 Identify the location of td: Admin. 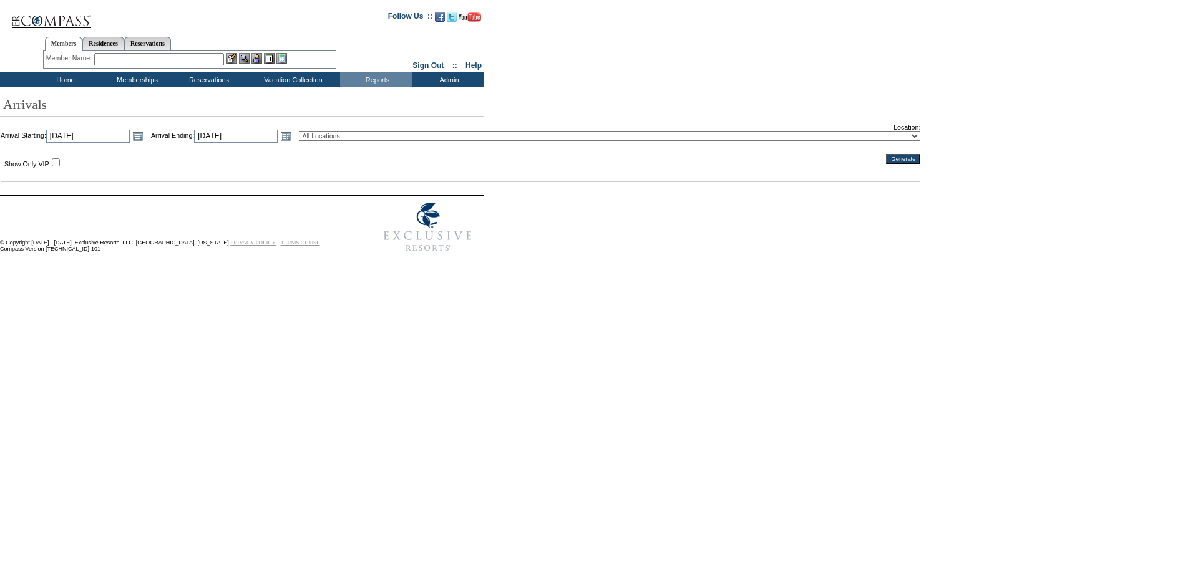
(447, 79).